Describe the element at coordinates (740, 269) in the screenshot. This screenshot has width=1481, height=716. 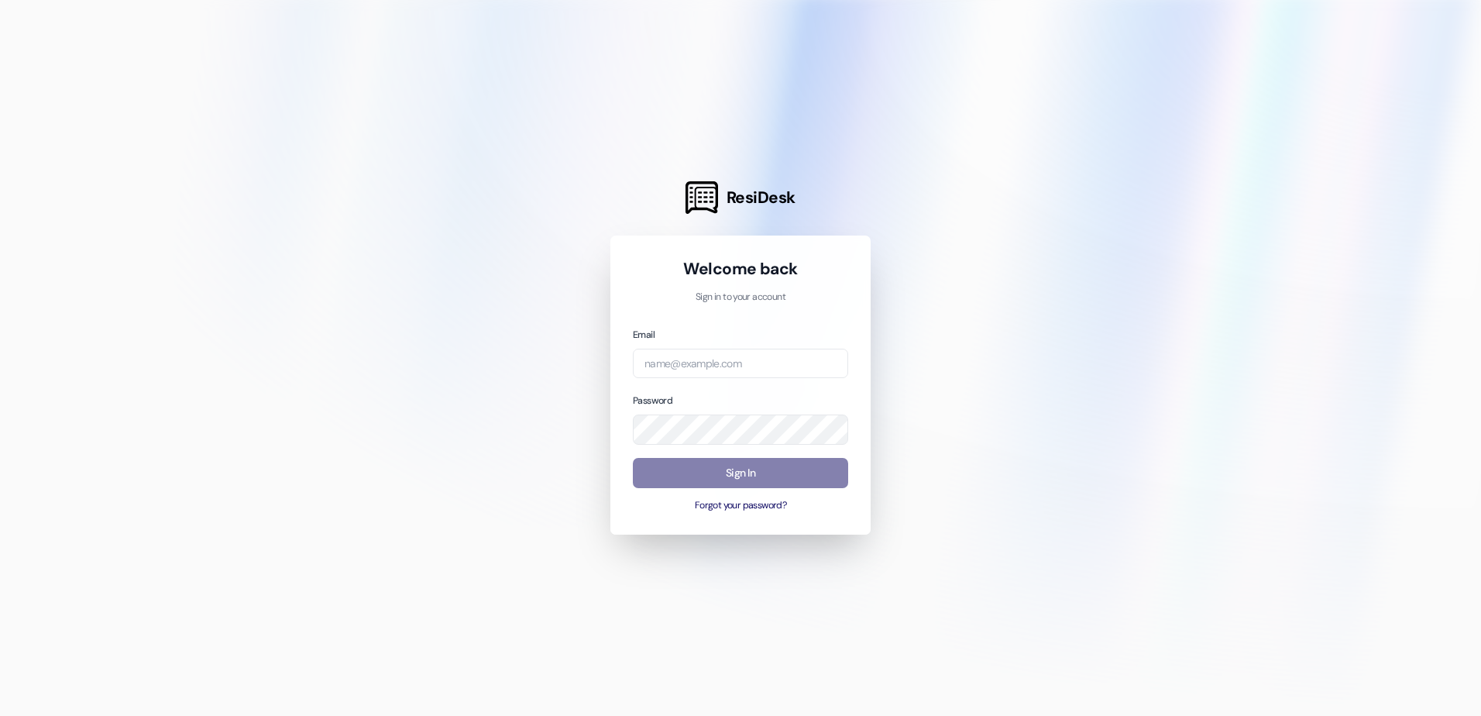
I see `h1: Welcome back` at that location.